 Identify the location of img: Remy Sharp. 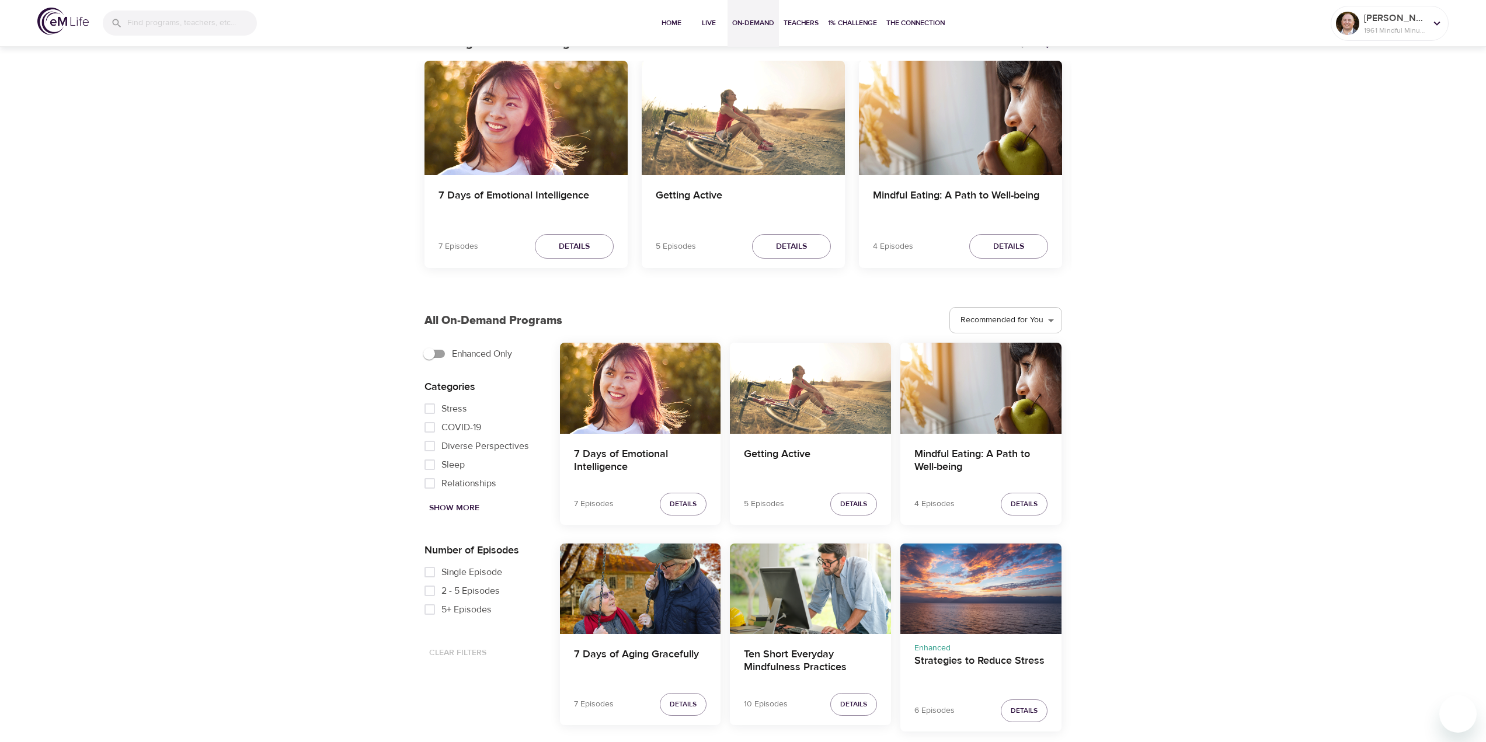
(1347, 23).